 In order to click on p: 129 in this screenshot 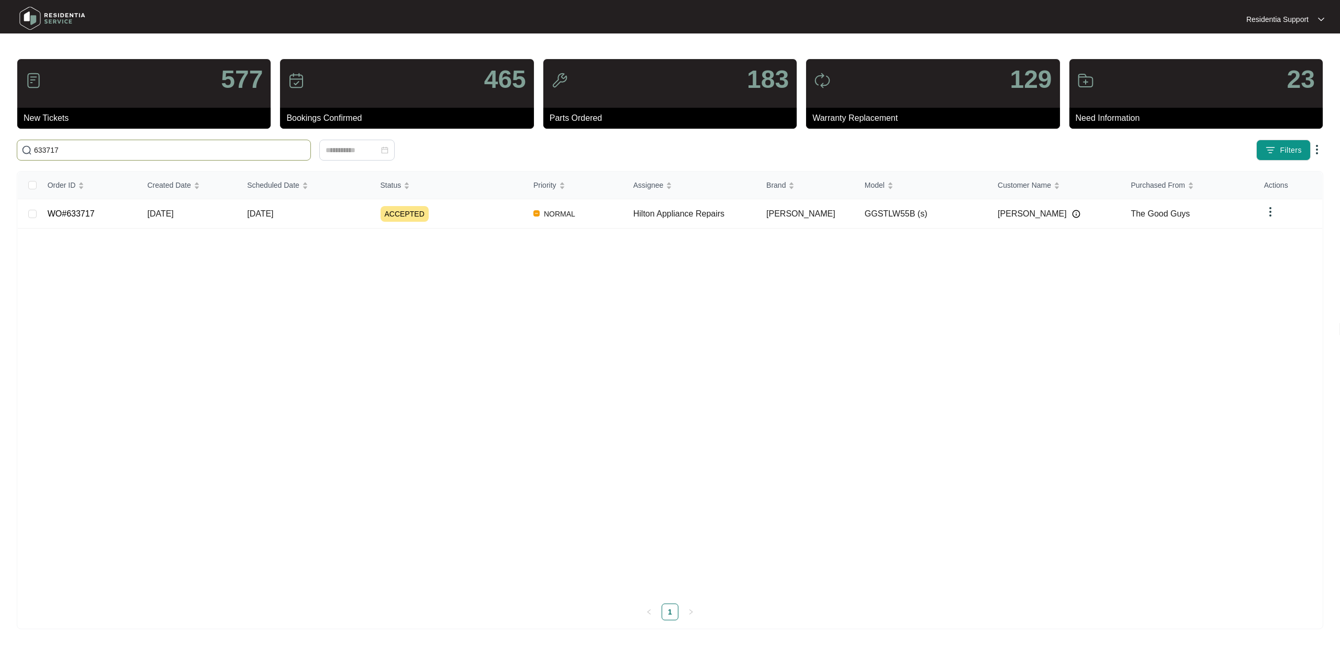, I will do `click(1030, 80)`.